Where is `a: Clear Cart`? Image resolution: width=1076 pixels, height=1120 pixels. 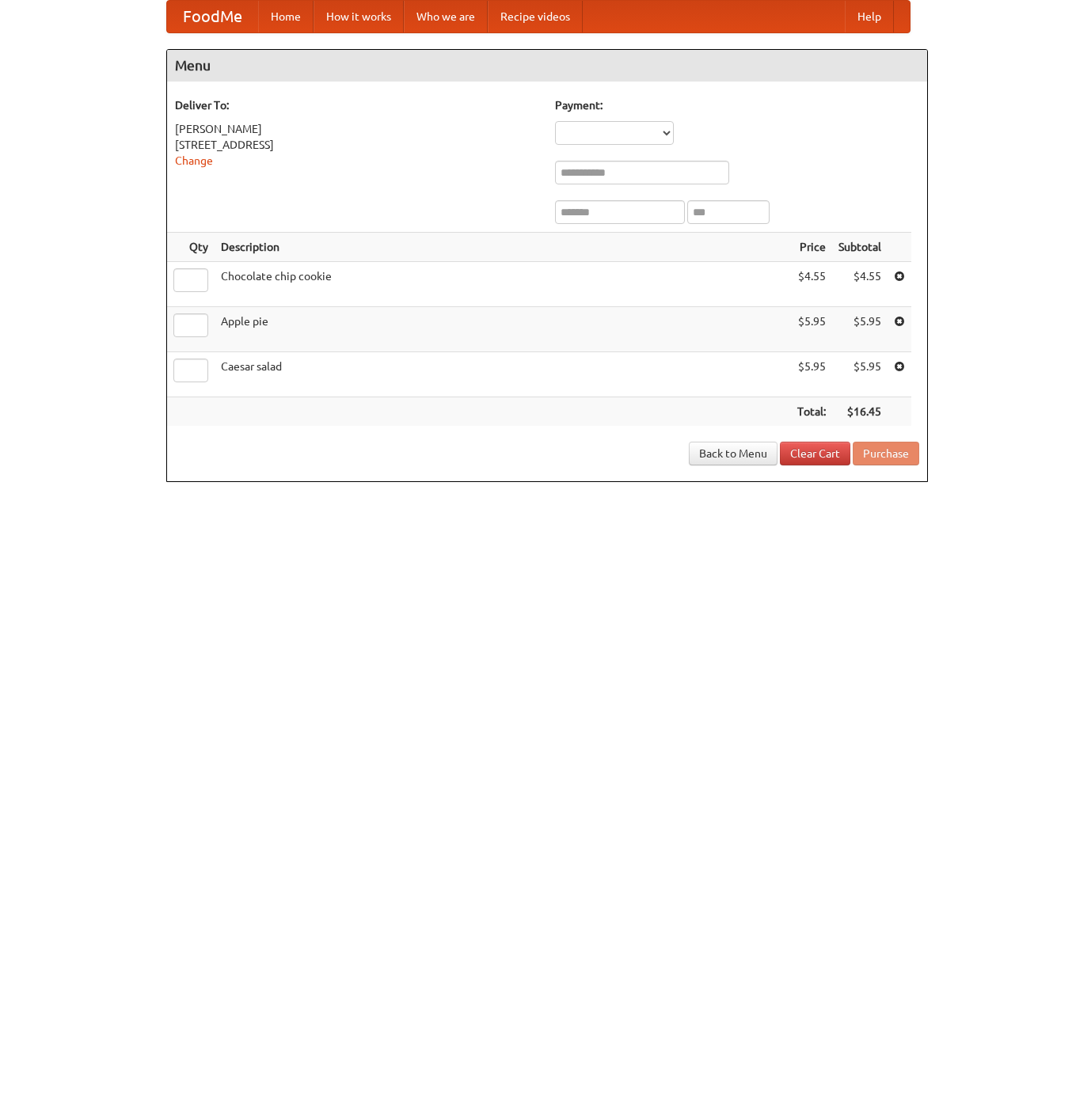 a: Clear Cart is located at coordinates (815, 454).